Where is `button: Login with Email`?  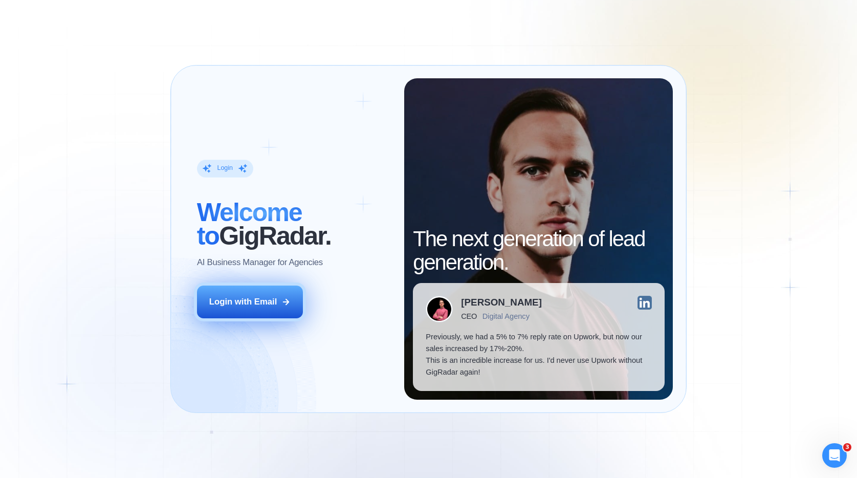 button: Login with Email is located at coordinates (250, 302).